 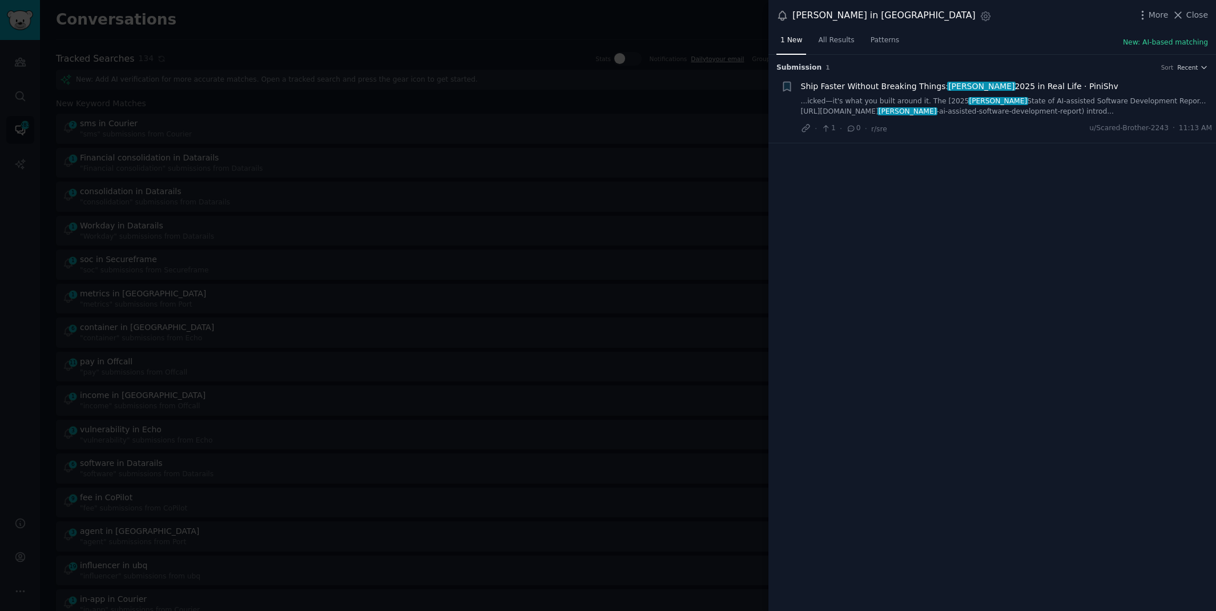 What do you see at coordinates (1197, 15) in the screenshot?
I see `span: Close` at bounding box center [1197, 15].